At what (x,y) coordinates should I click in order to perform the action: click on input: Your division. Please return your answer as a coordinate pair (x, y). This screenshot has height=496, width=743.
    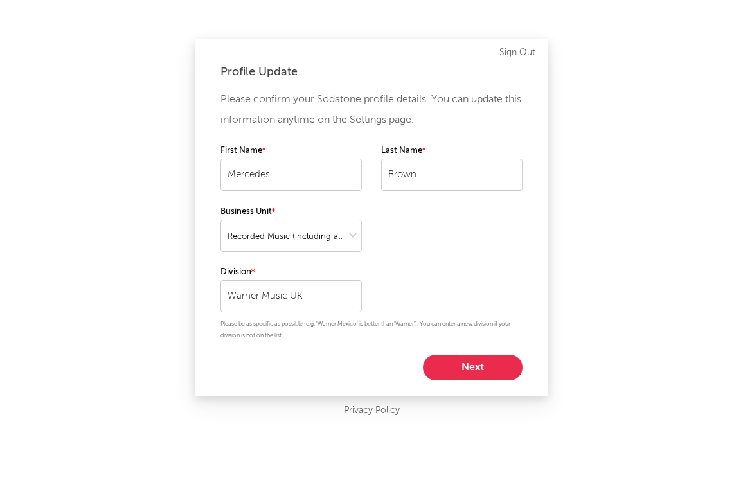
    Looking at the image, I should click on (291, 296).